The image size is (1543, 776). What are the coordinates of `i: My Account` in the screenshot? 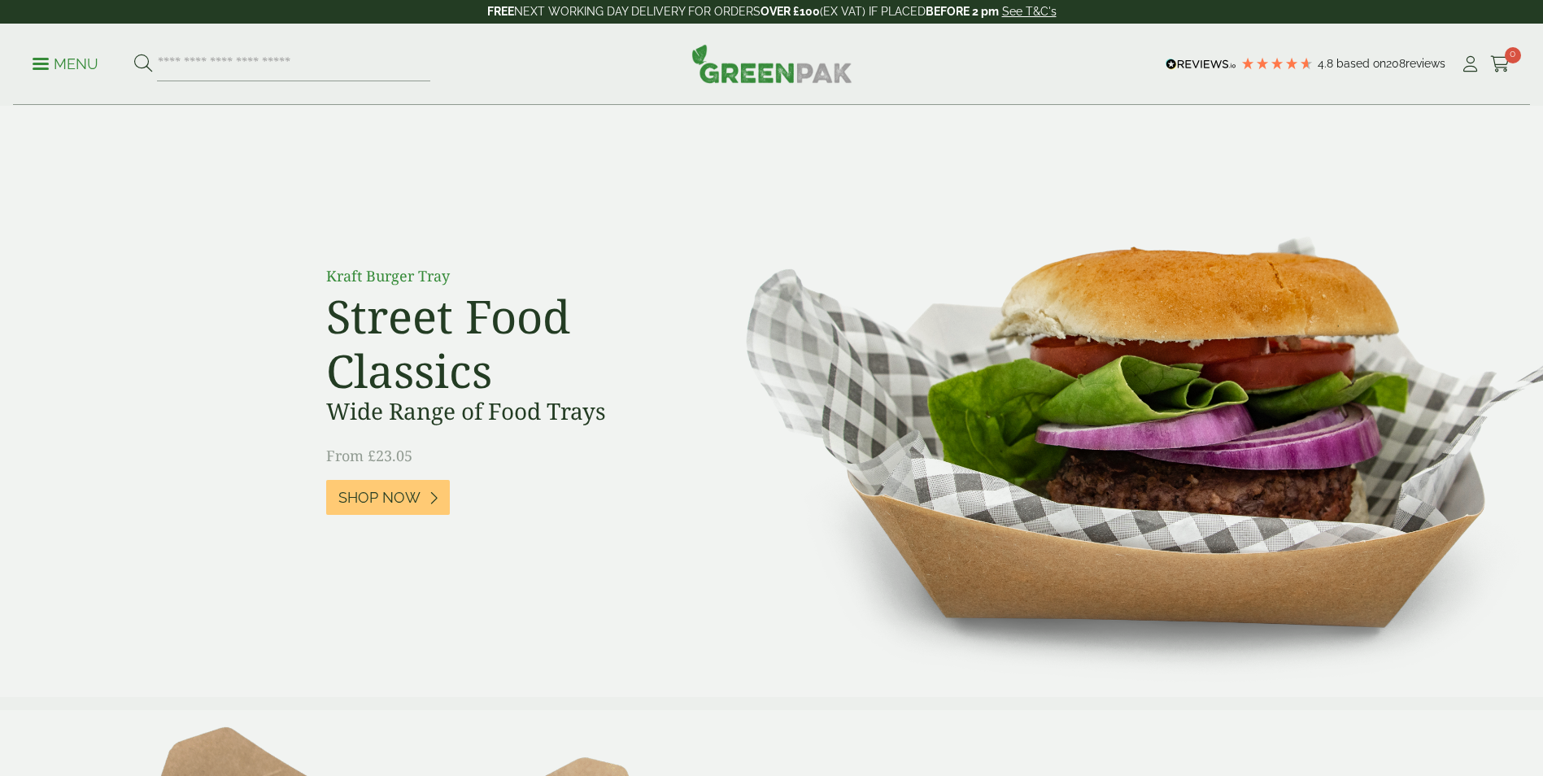 It's located at (1470, 64).